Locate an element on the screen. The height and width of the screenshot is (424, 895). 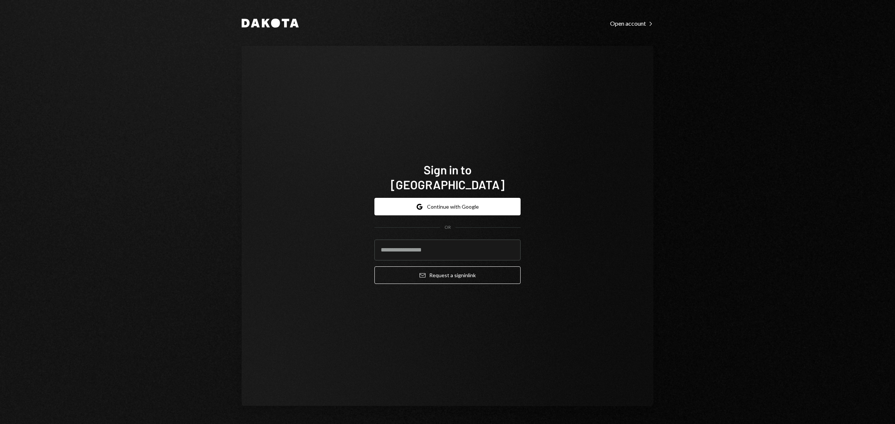
button: Request a signinlink is located at coordinates (448, 275).